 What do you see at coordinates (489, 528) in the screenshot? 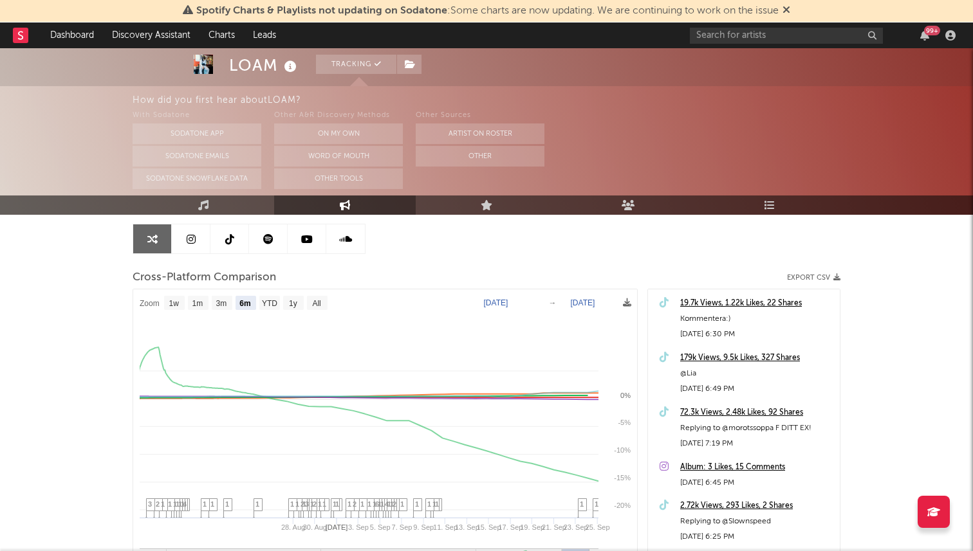
I see `text: 15. Sep` at bounding box center [489, 528].